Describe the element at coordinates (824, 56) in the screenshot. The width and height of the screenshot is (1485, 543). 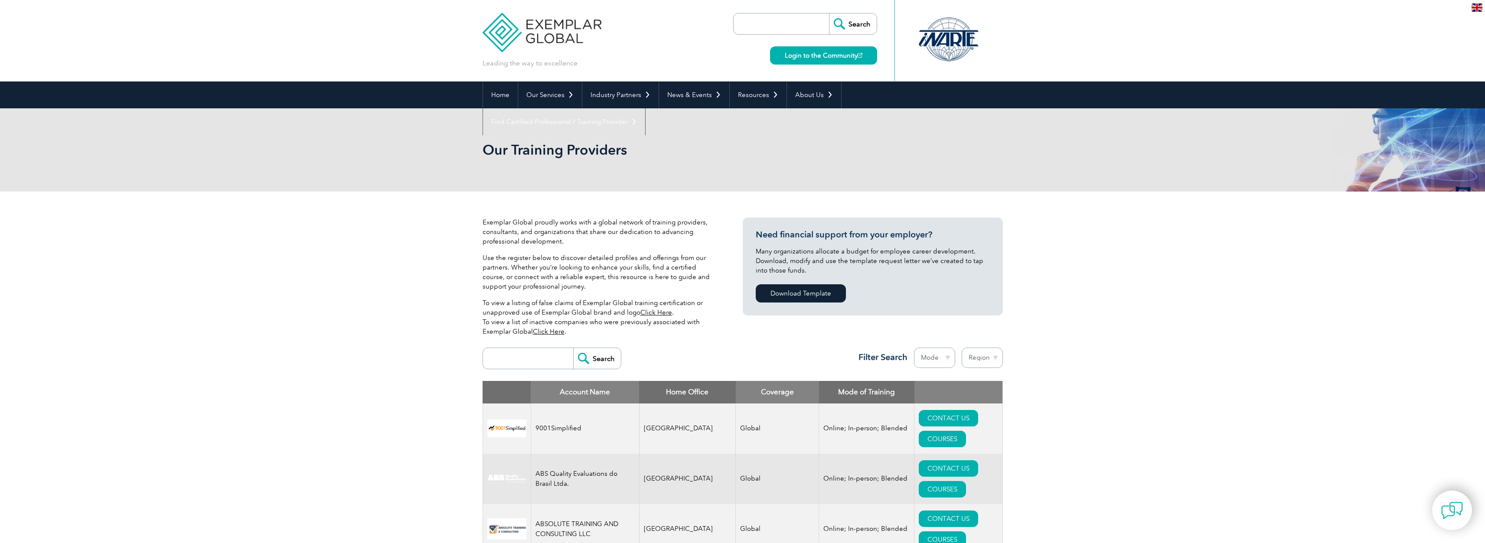
I see `a: Login to the Community` at that location.